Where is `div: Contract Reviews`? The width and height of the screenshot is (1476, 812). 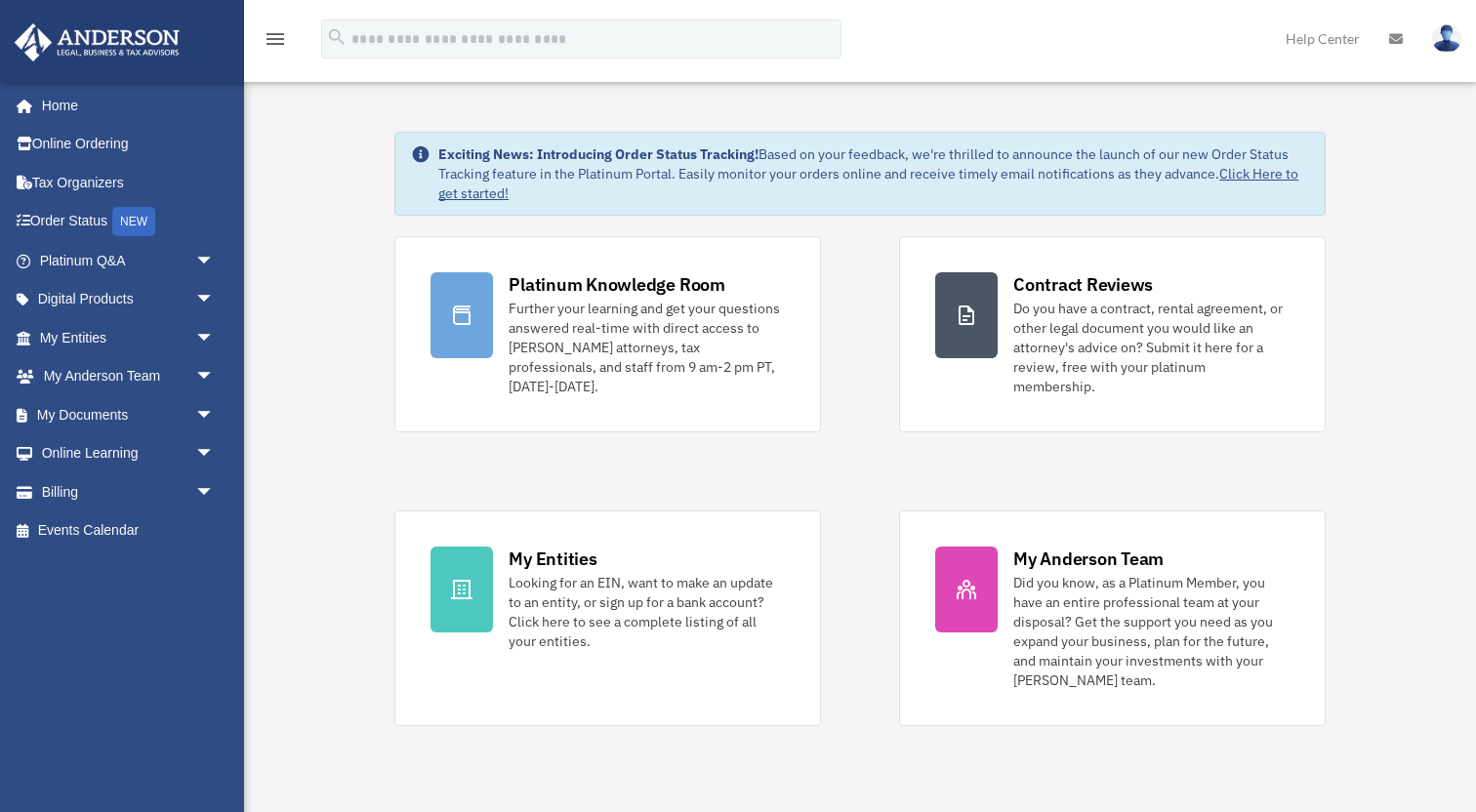 div: Contract Reviews is located at coordinates (1083, 284).